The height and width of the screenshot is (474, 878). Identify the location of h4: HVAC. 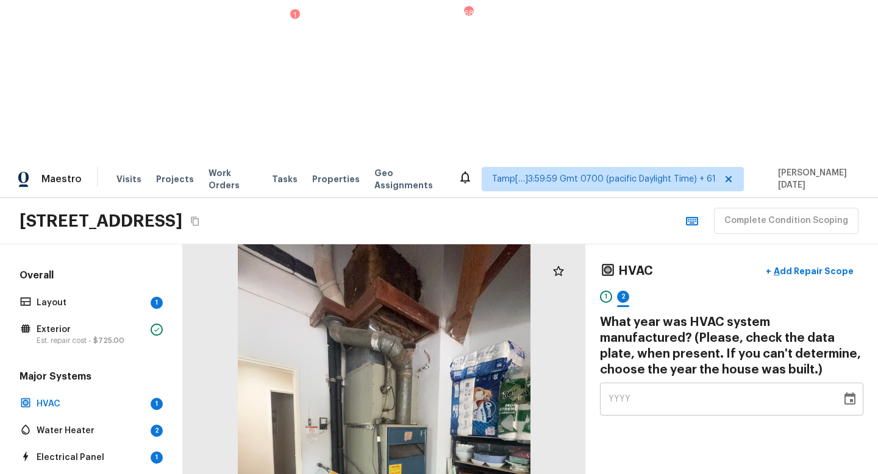
(635, 271).